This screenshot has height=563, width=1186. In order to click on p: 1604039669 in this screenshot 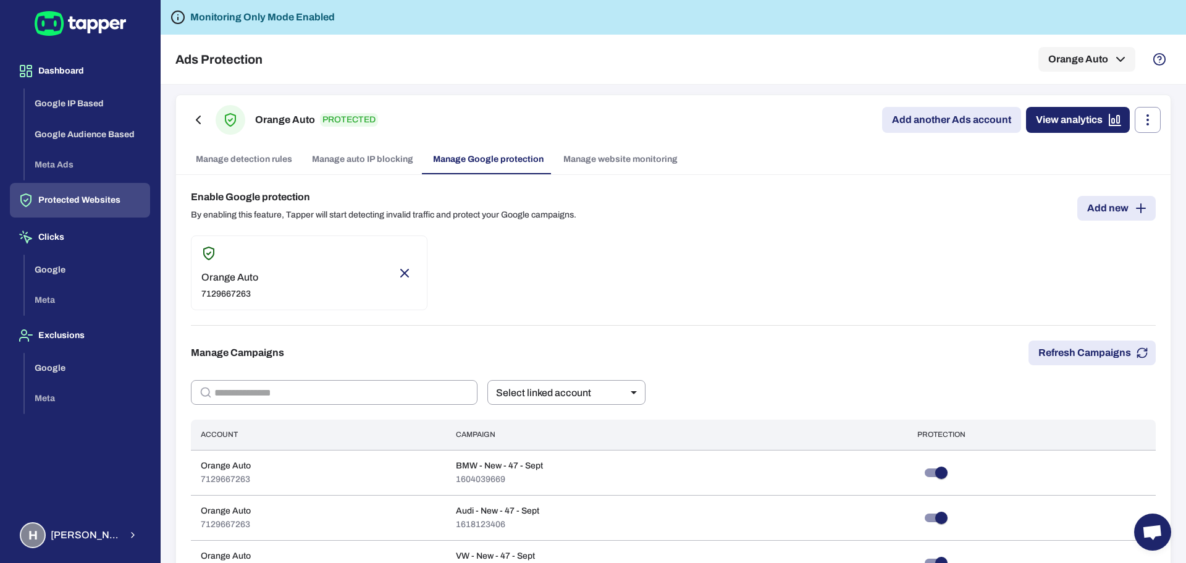, I will do `click(499, 479)`.